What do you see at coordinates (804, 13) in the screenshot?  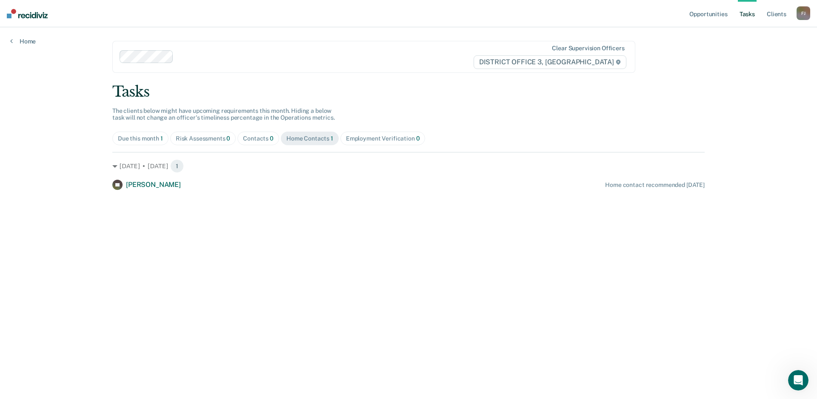 I see `button: FJ` at bounding box center [804, 13].